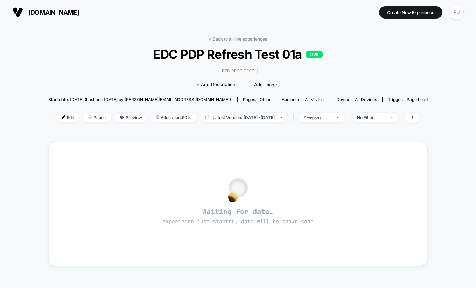 Image resolution: width=476 pixels, height=288 pixels. Describe the element at coordinates (303, 99) in the screenshot. I see `div: Audience:` at that location.